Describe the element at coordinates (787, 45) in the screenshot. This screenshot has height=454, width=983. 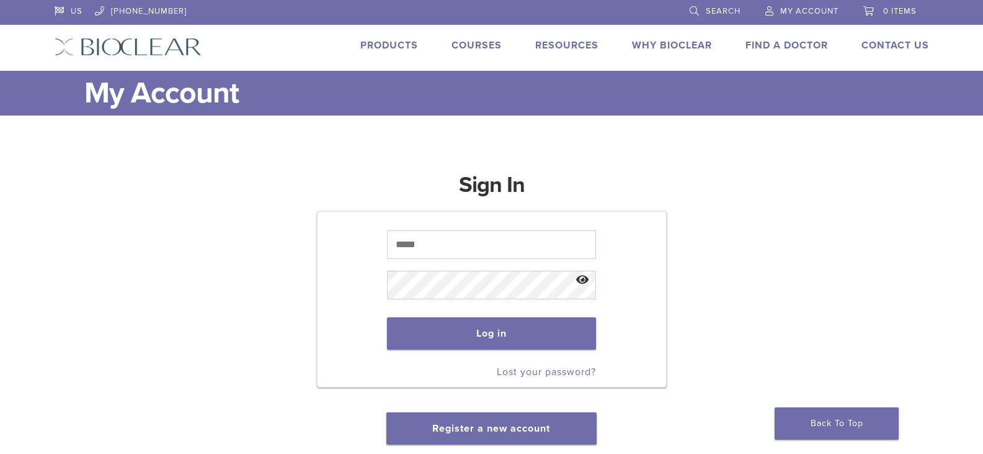
I see `a: Find A Doctor` at that location.